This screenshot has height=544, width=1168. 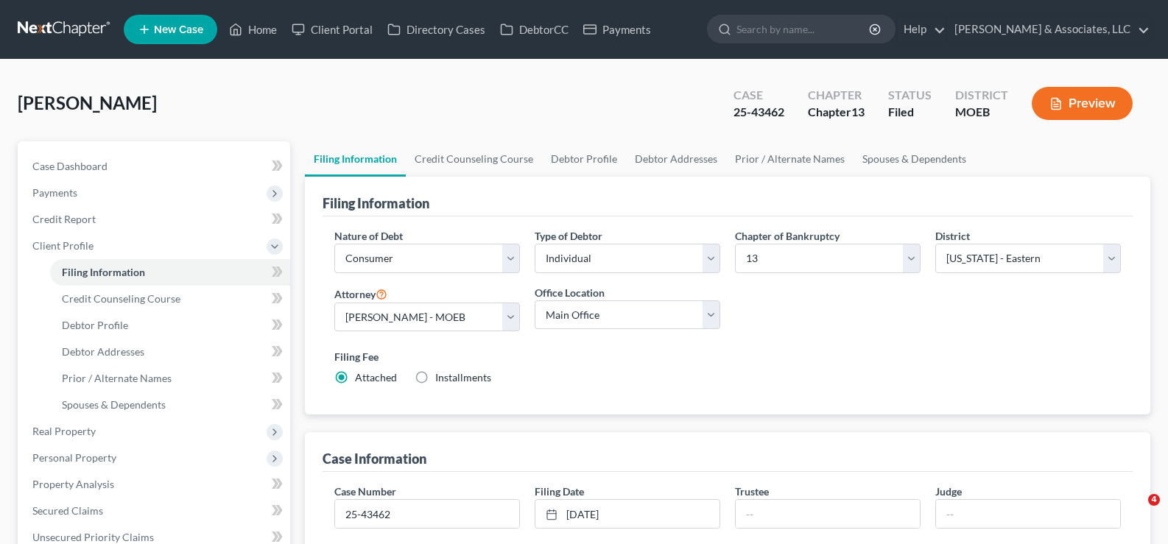 I want to click on div: MOEB, so click(x=982, y=112).